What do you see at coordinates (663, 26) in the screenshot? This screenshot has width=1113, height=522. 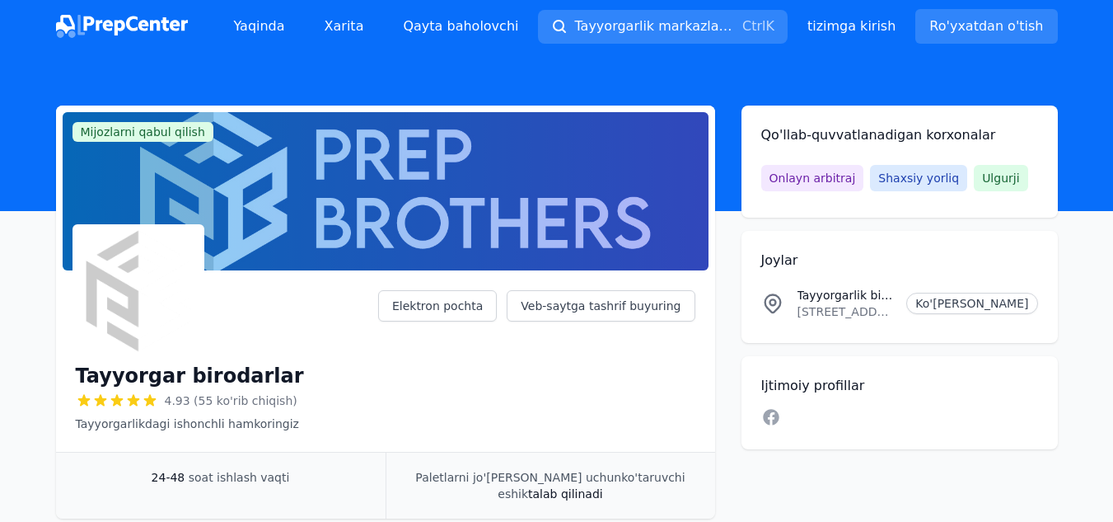 I see `button: Tayyorgarlik markazlarini qidirishCtrlK` at bounding box center [663, 26].